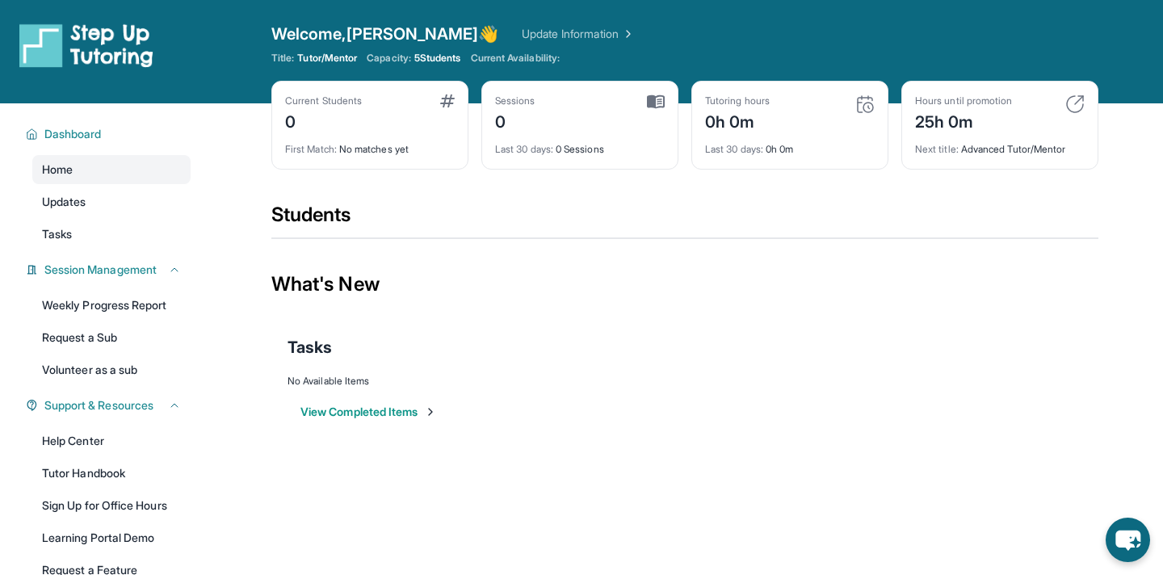 This screenshot has width=1163, height=575. Describe the element at coordinates (627, 34) in the screenshot. I see `img: Chevron Right` at that location.